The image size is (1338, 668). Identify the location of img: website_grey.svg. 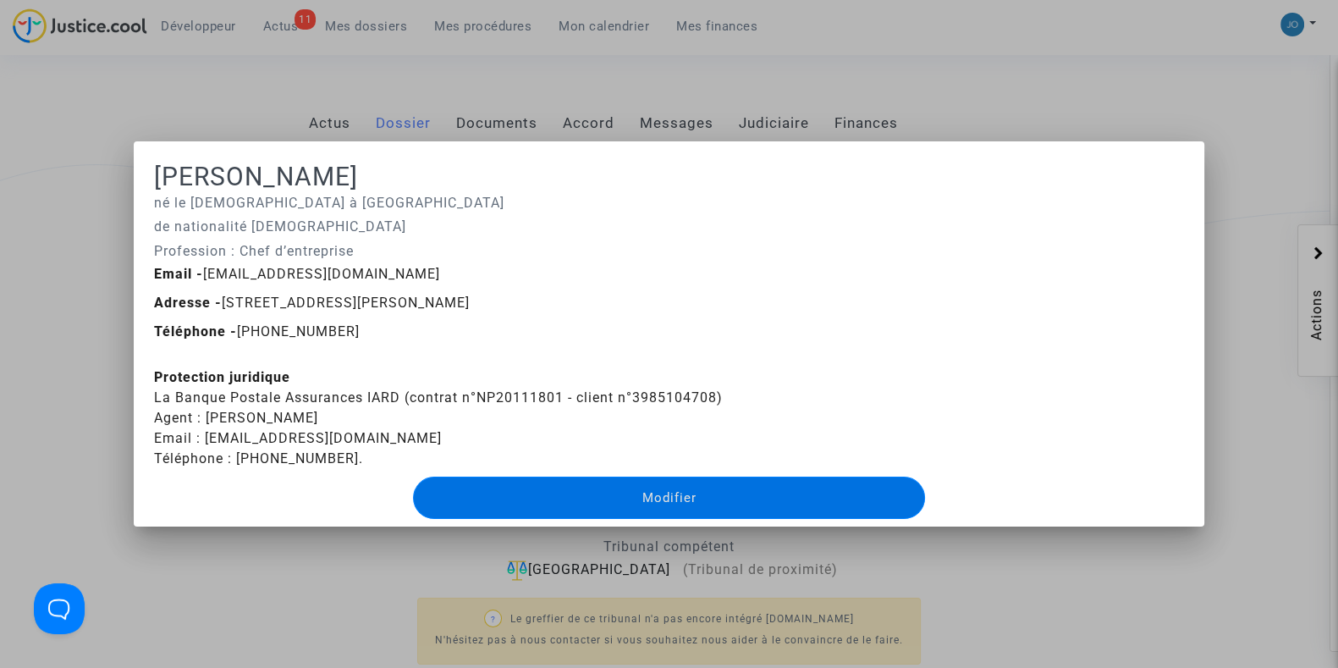
(34, 51).